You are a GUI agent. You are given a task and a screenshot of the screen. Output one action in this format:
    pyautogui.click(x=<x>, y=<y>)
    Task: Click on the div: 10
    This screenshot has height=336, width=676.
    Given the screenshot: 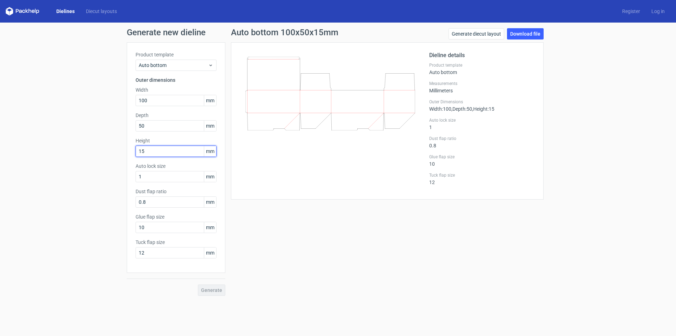 What is the action you would take?
    pyautogui.click(x=482, y=160)
    